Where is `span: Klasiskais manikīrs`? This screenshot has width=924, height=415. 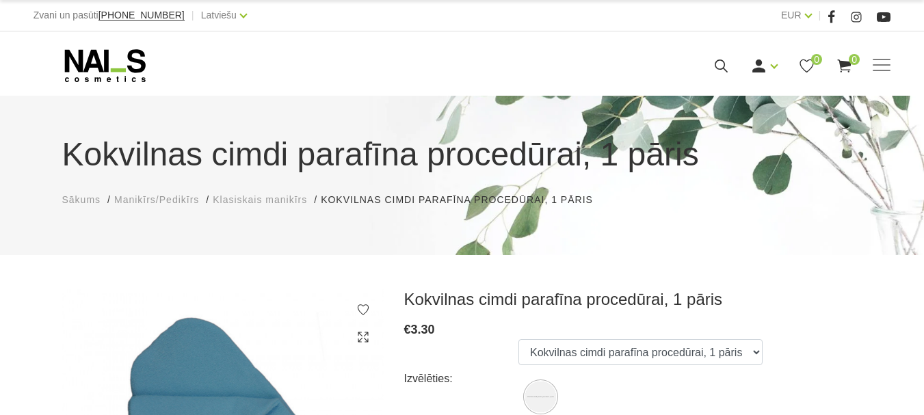
span: Klasiskais manikīrs is located at coordinates (260, 200).